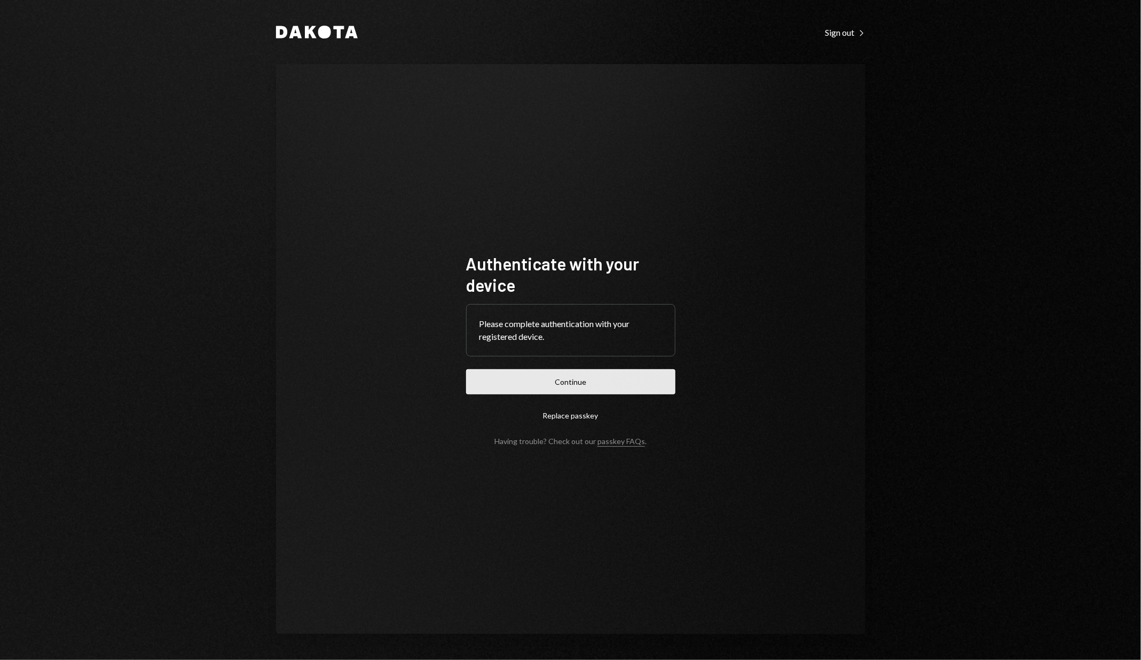  I want to click on a: passkey FAQs, so click(621, 441).